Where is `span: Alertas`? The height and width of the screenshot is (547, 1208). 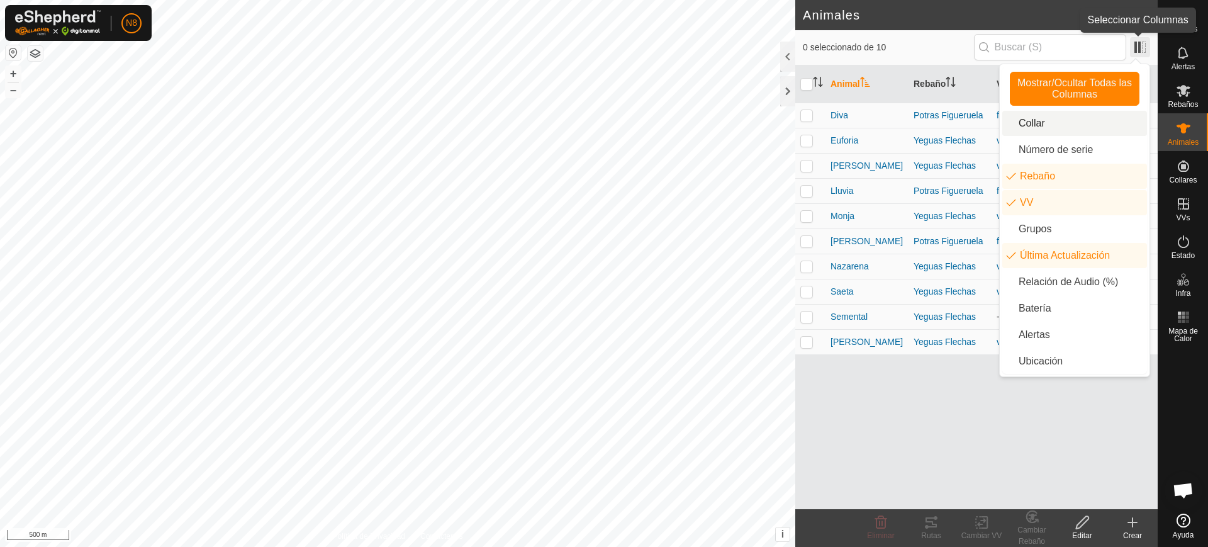
span: Alertas is located at coordinates (1183, 67).